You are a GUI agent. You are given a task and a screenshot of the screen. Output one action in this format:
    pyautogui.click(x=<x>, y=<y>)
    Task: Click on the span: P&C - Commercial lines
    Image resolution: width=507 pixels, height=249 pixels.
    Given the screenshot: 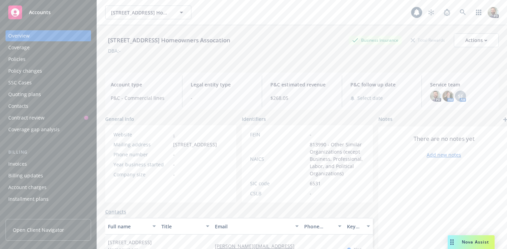 What is the action you would take?
    pyautogui.click(x=142, y=98)
    